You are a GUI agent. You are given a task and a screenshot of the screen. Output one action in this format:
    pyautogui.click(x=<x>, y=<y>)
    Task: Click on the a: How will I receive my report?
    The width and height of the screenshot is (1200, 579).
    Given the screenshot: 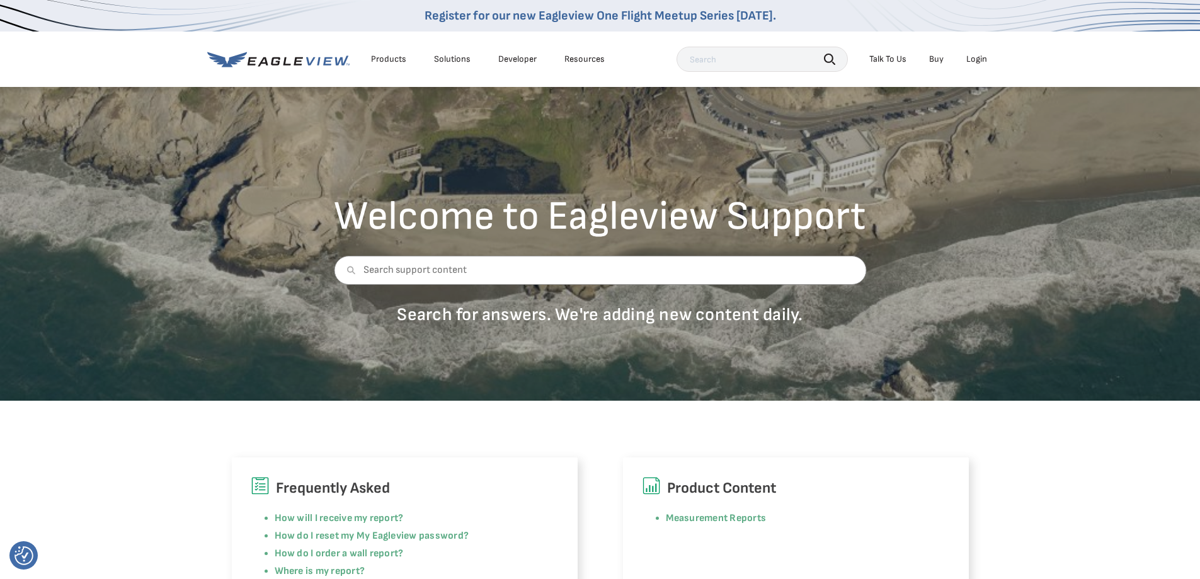 What is the action you would take?
    pyautogui.click(x=339, y=518)
    